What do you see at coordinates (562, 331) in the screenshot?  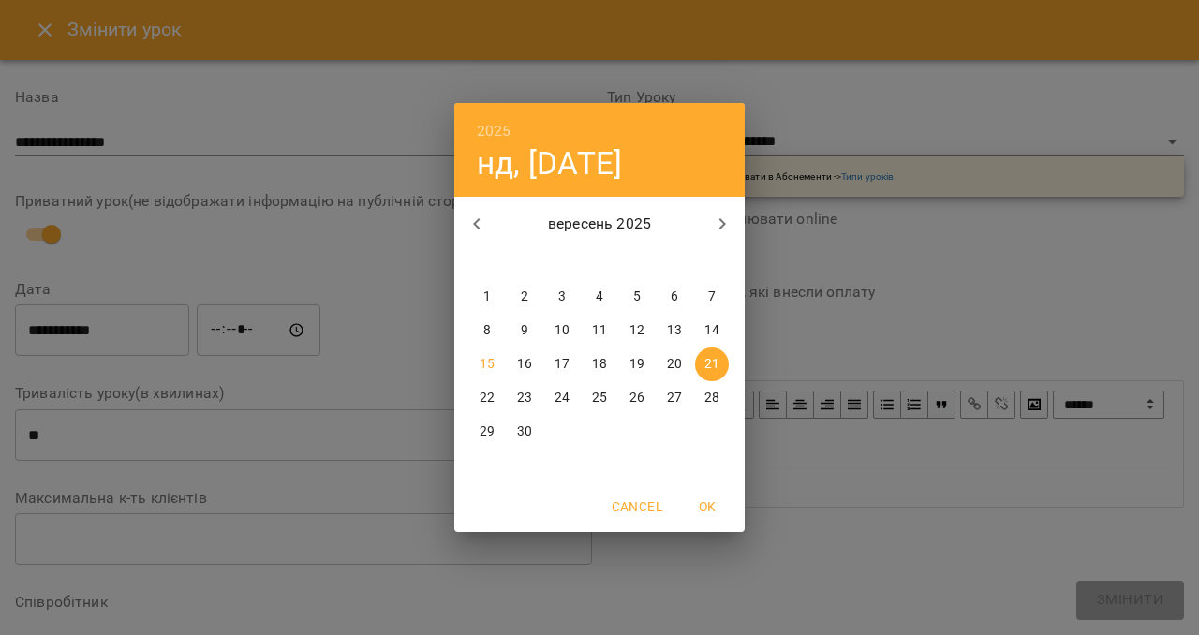 I see `button: 10` at bounding box center [562, 331].